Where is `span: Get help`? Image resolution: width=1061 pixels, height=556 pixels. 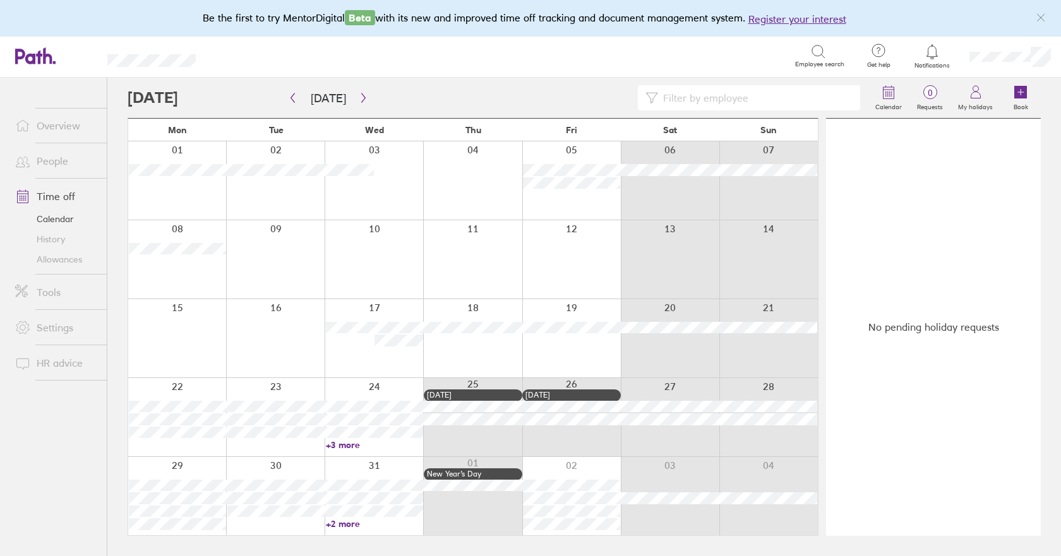 span: Get help is located at coordinates (879, 65).